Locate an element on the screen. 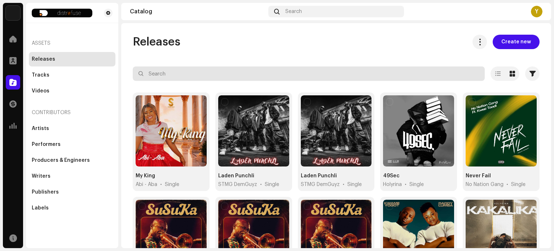  div: Y is located at coordinates (537, 12).